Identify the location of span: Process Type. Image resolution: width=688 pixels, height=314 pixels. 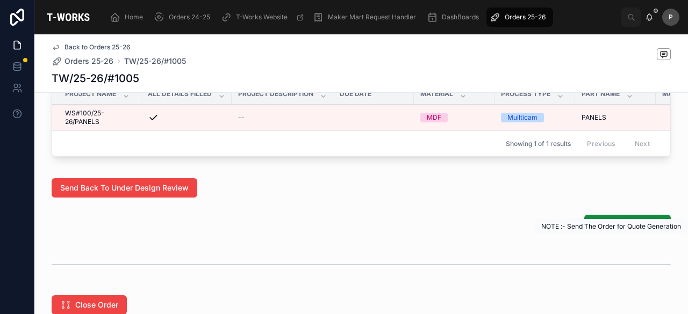
(526, 94).